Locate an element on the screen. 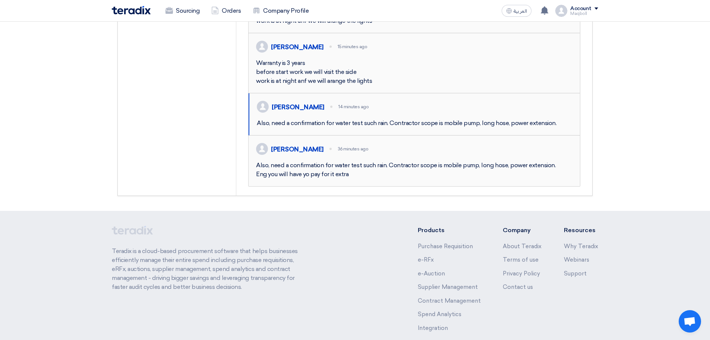  div: Maqboll is located at coordinates (584, 13).